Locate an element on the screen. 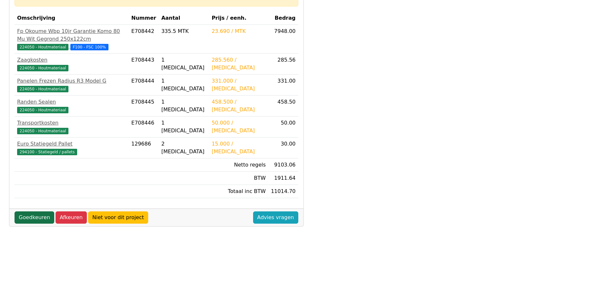  div: 23.690 / MTK is located at coordinates (239, 31).